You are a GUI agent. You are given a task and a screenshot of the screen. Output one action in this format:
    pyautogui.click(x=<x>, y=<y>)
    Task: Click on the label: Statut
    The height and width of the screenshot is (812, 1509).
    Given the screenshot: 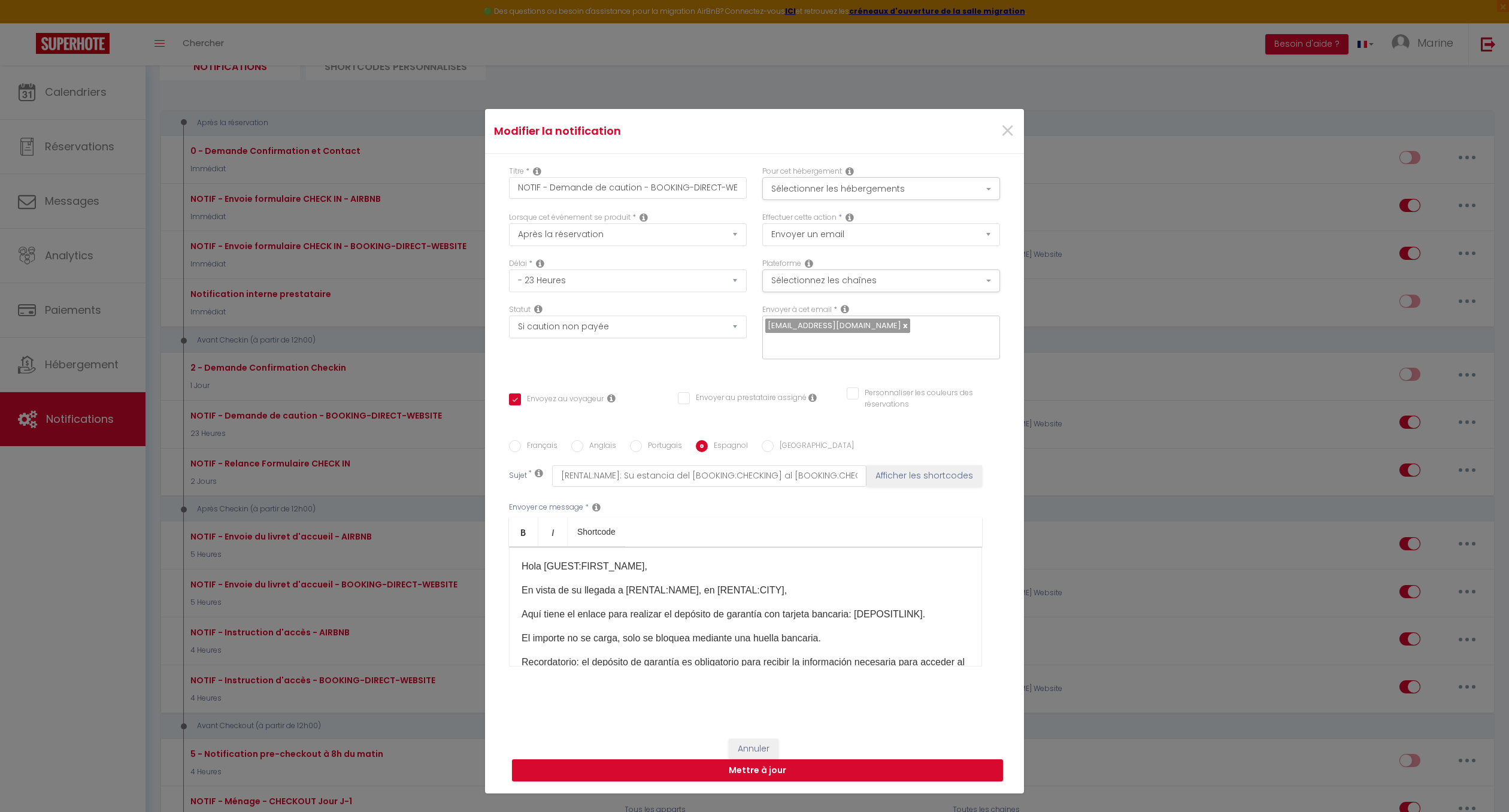 What is the action you would take?
    pyautogui.click(x=520, y=310)
    